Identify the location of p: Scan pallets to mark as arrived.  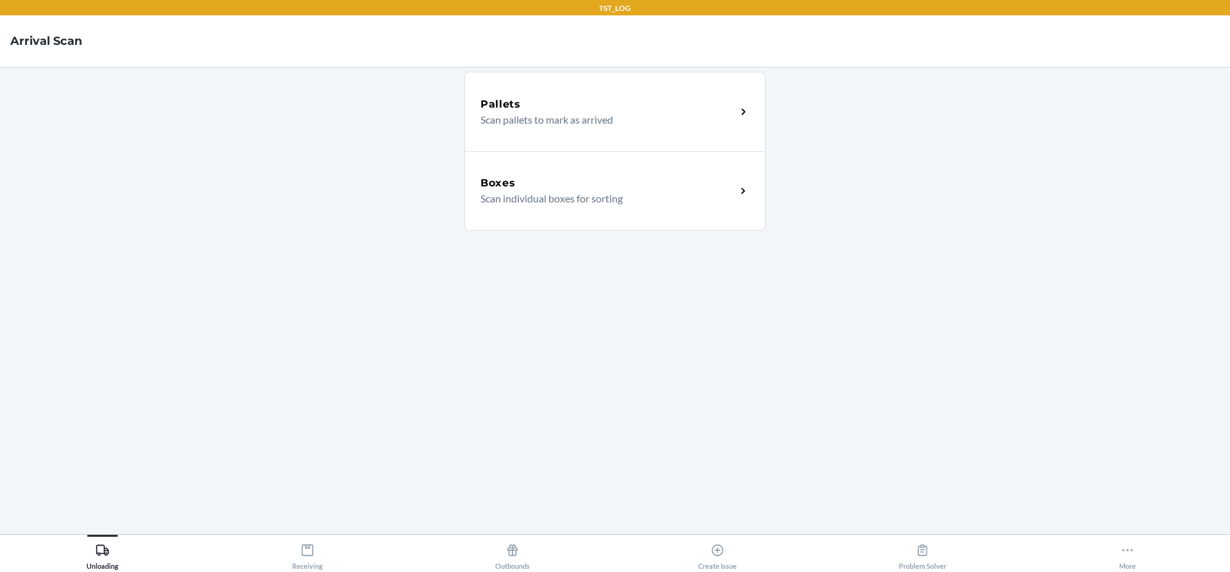
(603, 120).